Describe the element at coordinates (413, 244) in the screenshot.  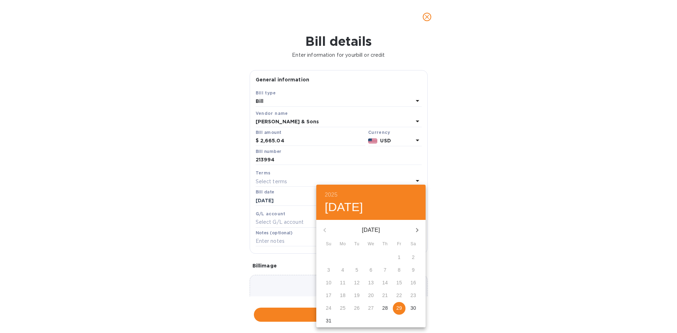
I see `span: Sa` at that location.